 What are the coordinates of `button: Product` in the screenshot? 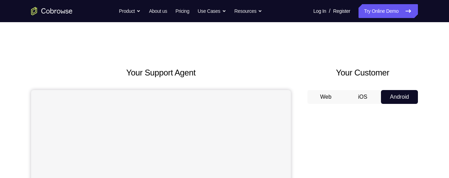 It's located at (130, 11).